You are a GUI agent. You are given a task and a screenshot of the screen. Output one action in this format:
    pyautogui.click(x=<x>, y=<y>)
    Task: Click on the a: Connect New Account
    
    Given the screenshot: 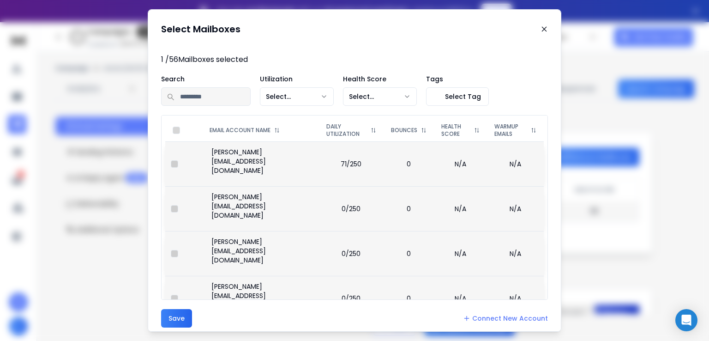 What is the action you would take?
    pyautogui.click(x=506, y=318)
    